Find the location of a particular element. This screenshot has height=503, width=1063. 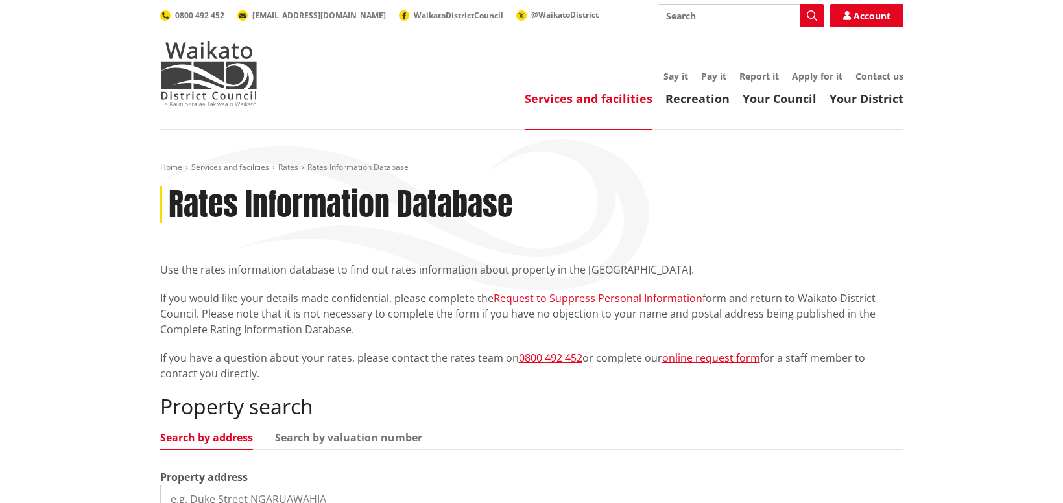

a: Account is located at coordinates (867, 16).